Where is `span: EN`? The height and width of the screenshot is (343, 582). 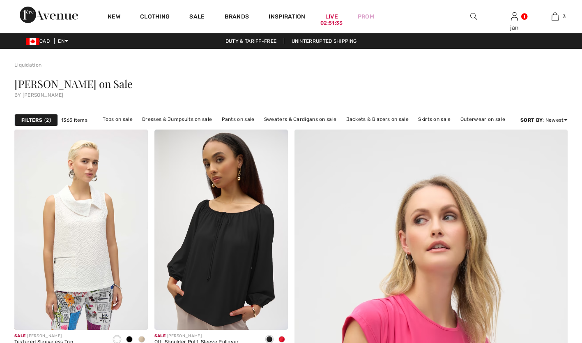 span: EN is located at coordinates (63, 41).